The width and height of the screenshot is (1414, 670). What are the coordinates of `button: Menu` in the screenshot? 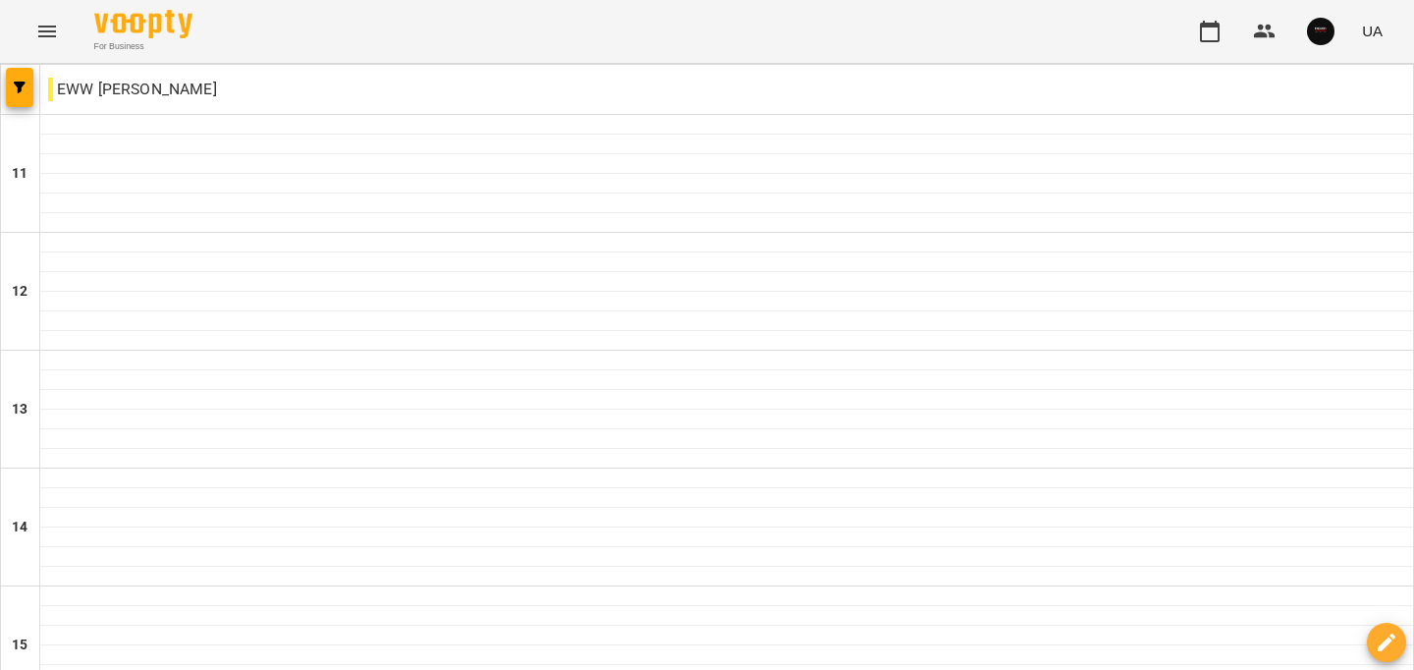 It's located at (47, 31).